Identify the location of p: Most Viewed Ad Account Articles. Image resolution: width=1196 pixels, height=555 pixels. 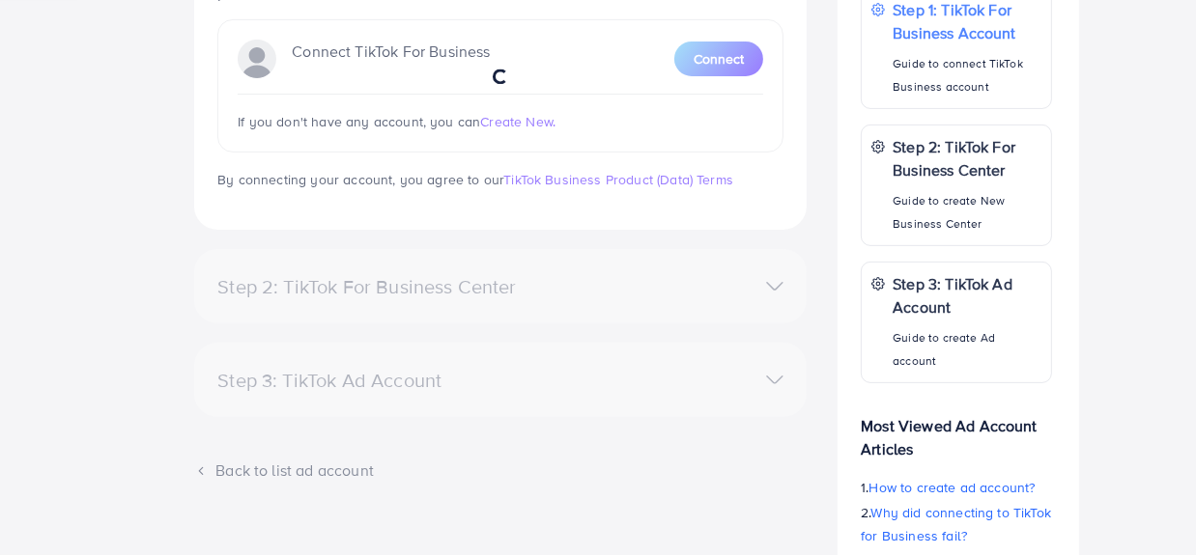
(956, 430).